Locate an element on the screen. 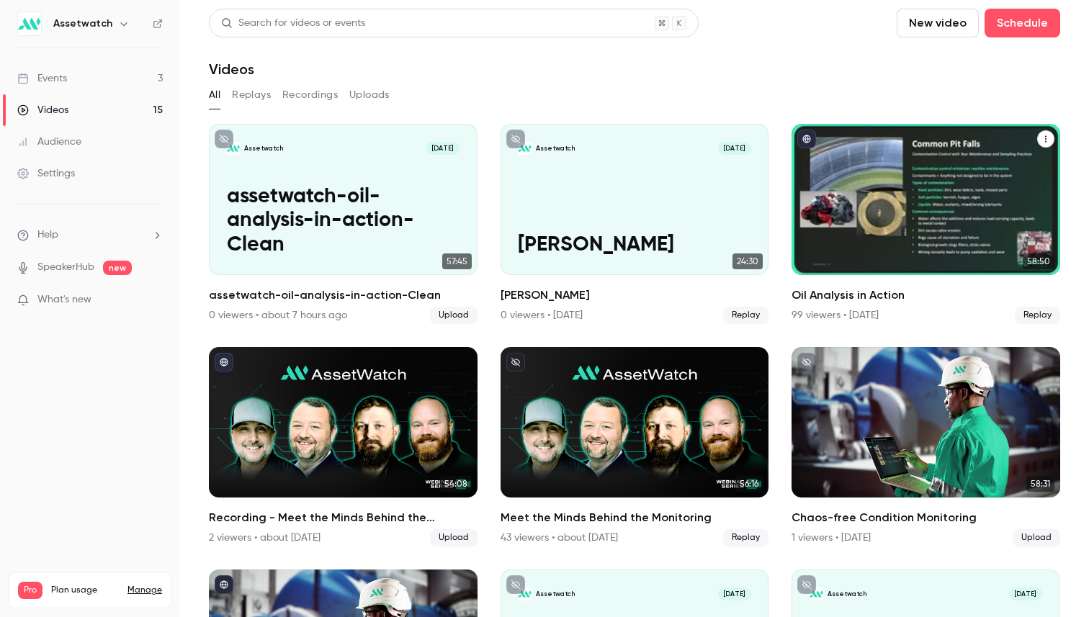  li: assetwatch-oil-analysis-in-action-Clean is located at coordinates (343, 224).